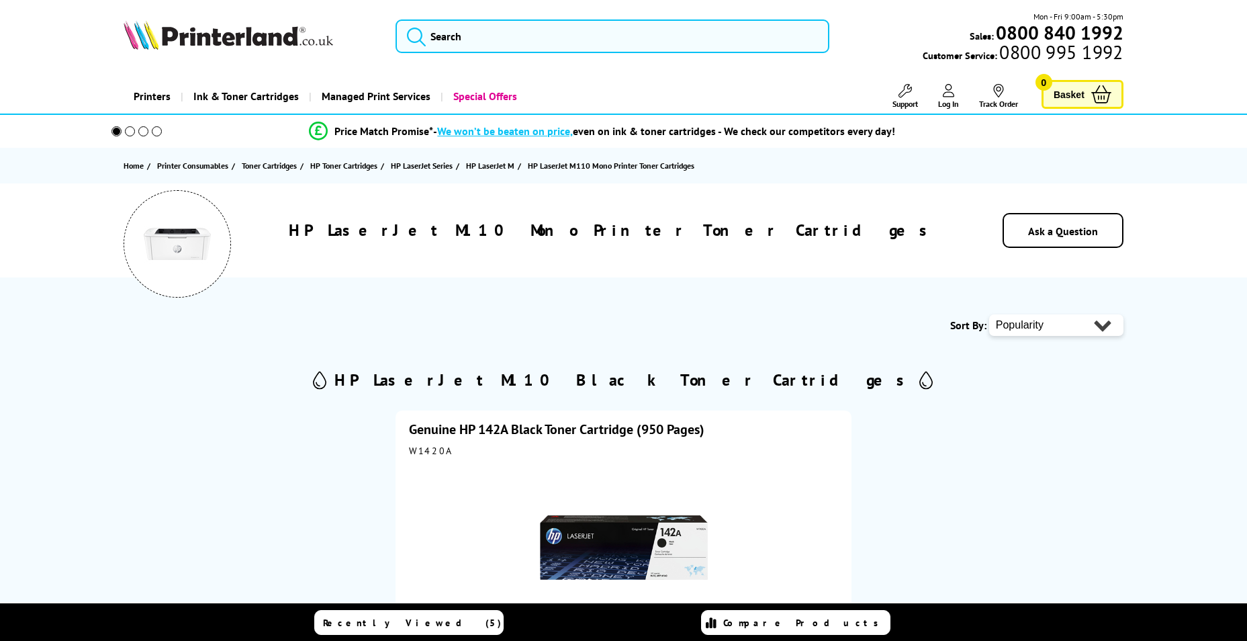 The image size is (1247, 641). Describe the element at coordinates (1023, 54) in the screenshot. I see `span: Customer Service:` at that location.